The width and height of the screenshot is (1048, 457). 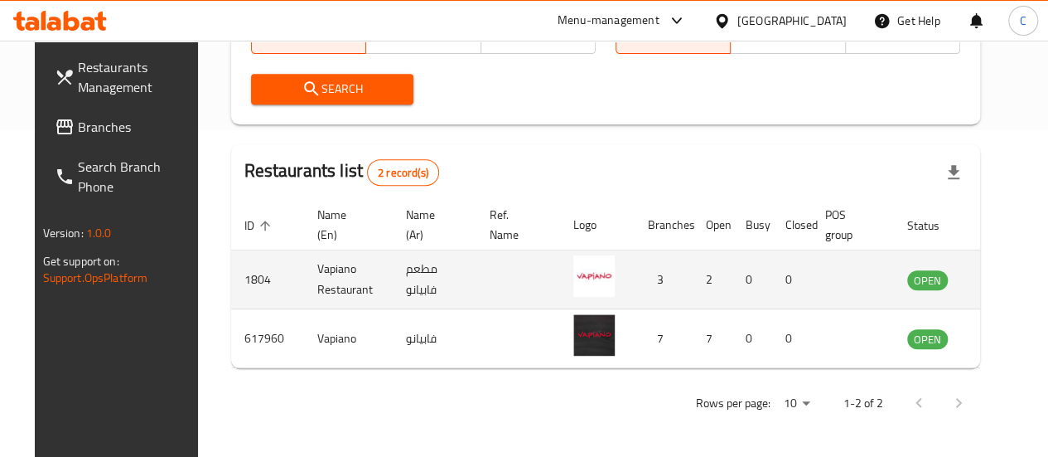 I want to click on span: C, so click(x=1023, y=21).